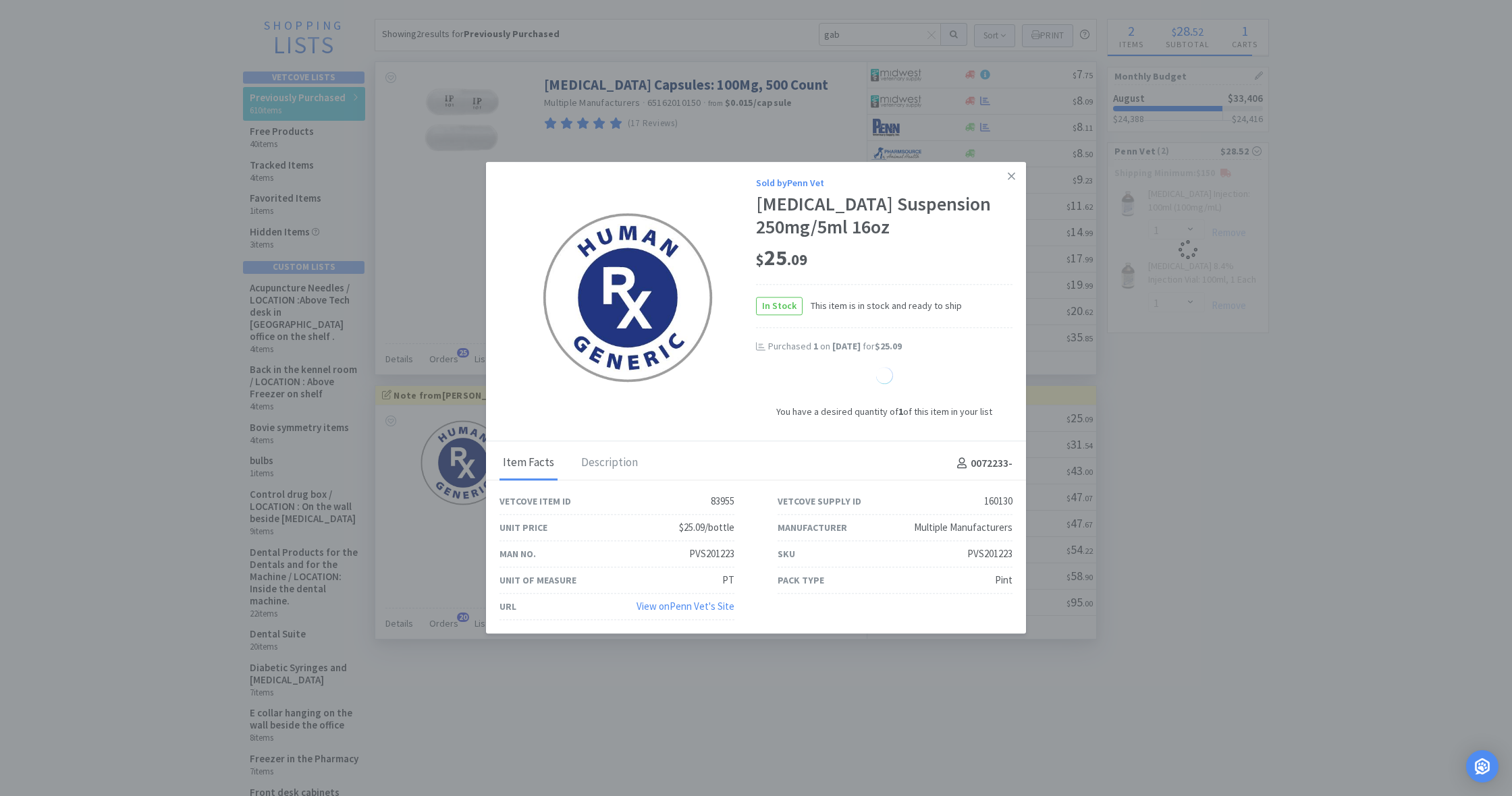  I want to click on div: Unit Price, so click(523, 528).